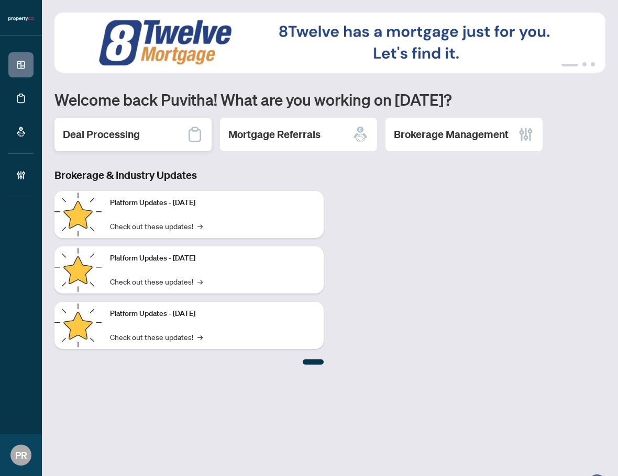 Image resolution: width=618 pixels, height=476 pixels. What do you see at coordinates (451, 135) in the screenshot?
I see `h2: Brokerage Management` at bounding box center [451, 135].